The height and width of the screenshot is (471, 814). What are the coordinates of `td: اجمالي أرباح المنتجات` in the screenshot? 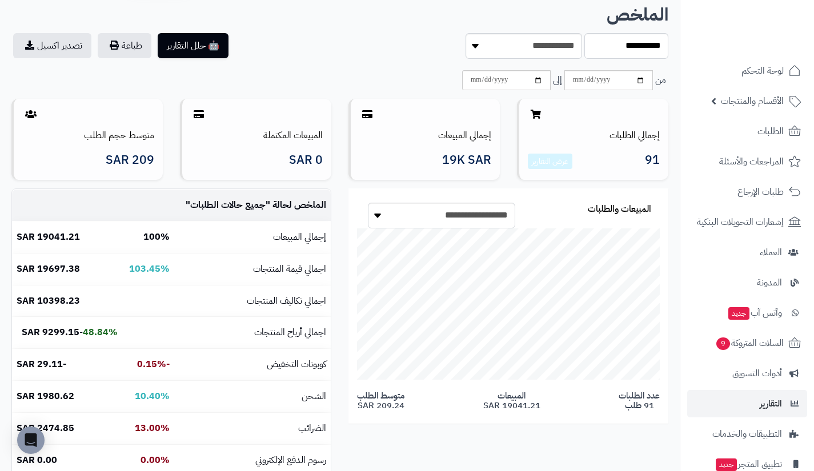 It's located at (252, 332).